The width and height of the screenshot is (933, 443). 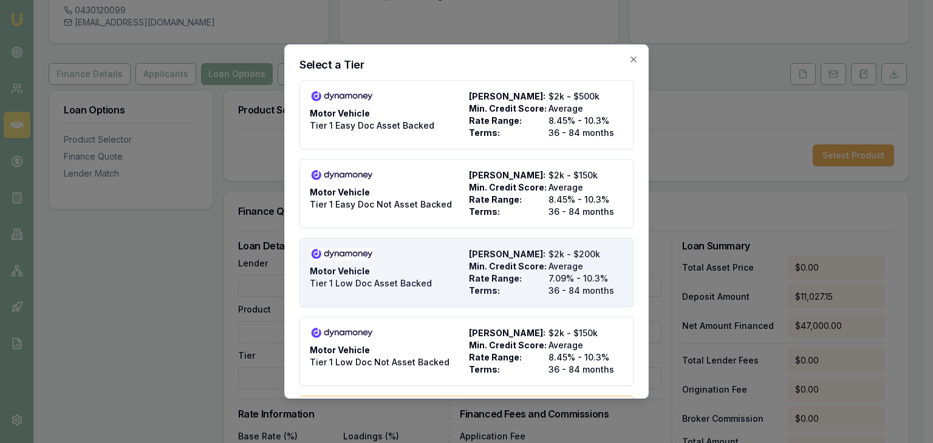 I want to click on button: Back to Products, so click(x=467, y=407).